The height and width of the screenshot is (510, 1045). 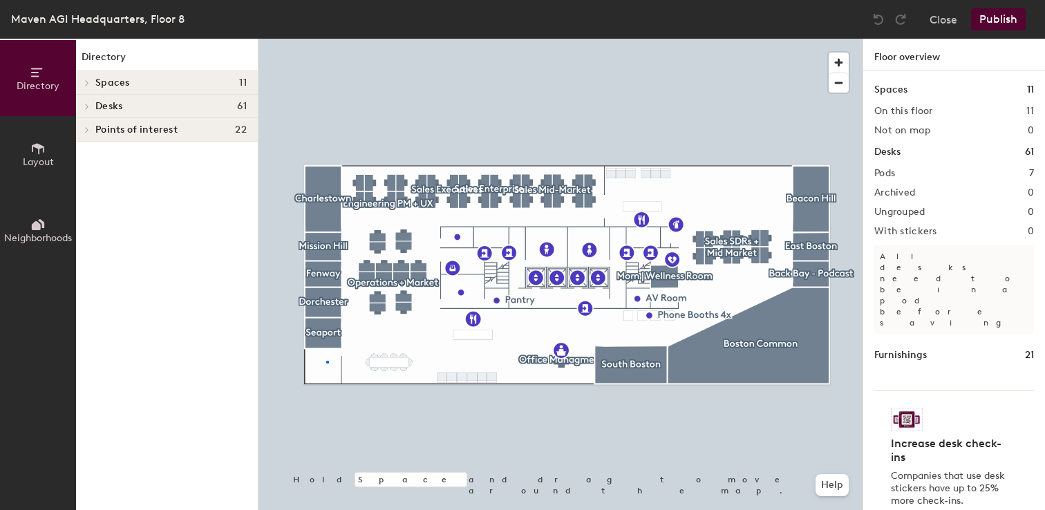 I want to click on span: 61, so click(x=242, y=106).